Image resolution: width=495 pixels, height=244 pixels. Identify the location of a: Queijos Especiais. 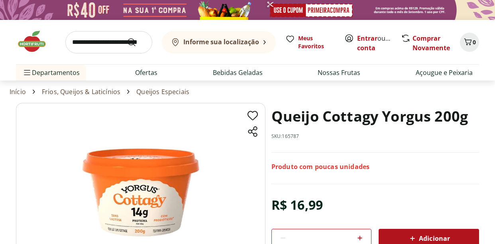
(163, 92).